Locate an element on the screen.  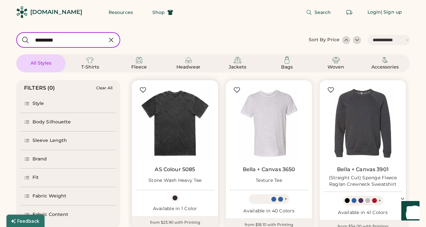
div: Stone Wash Heavy Tee is located at coordinates (175, 181).